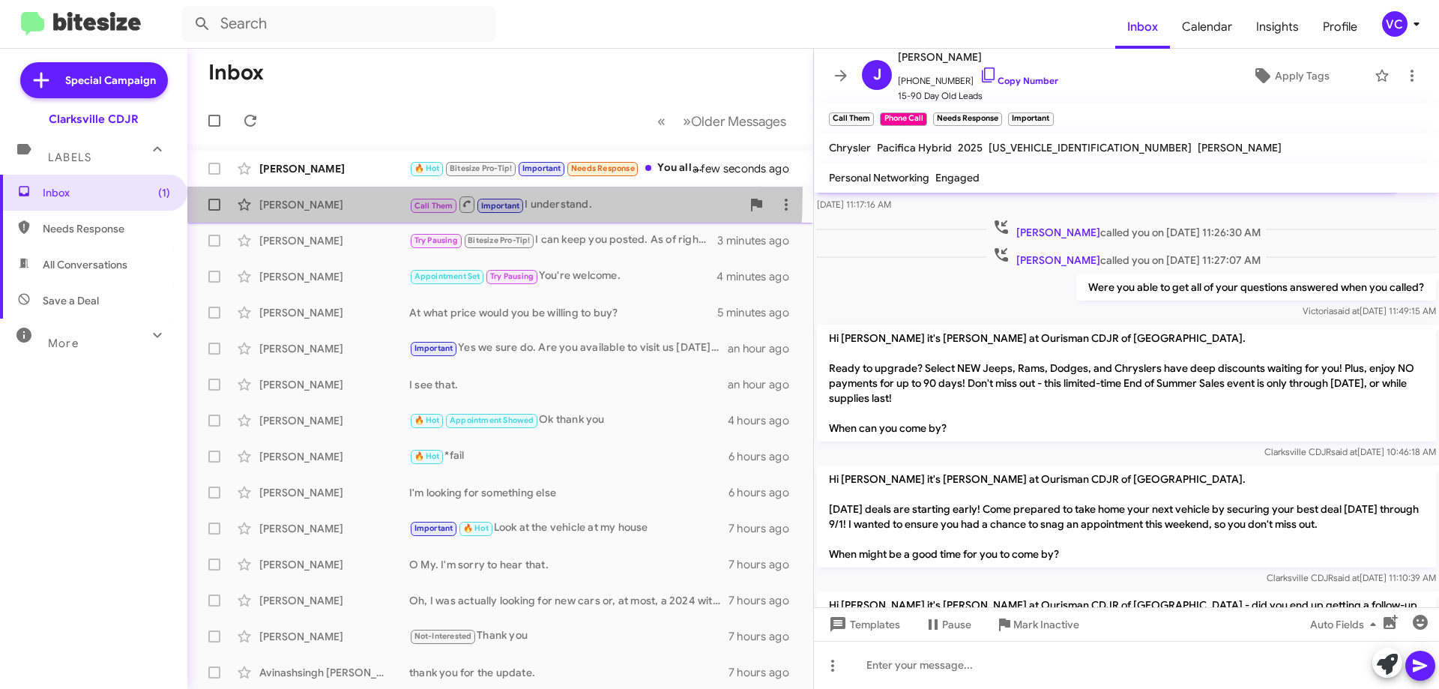 Image resolution: width=1439 pixels, height=689 pixels. I want to click on span: Mark Inactive, so click(1046, 624).